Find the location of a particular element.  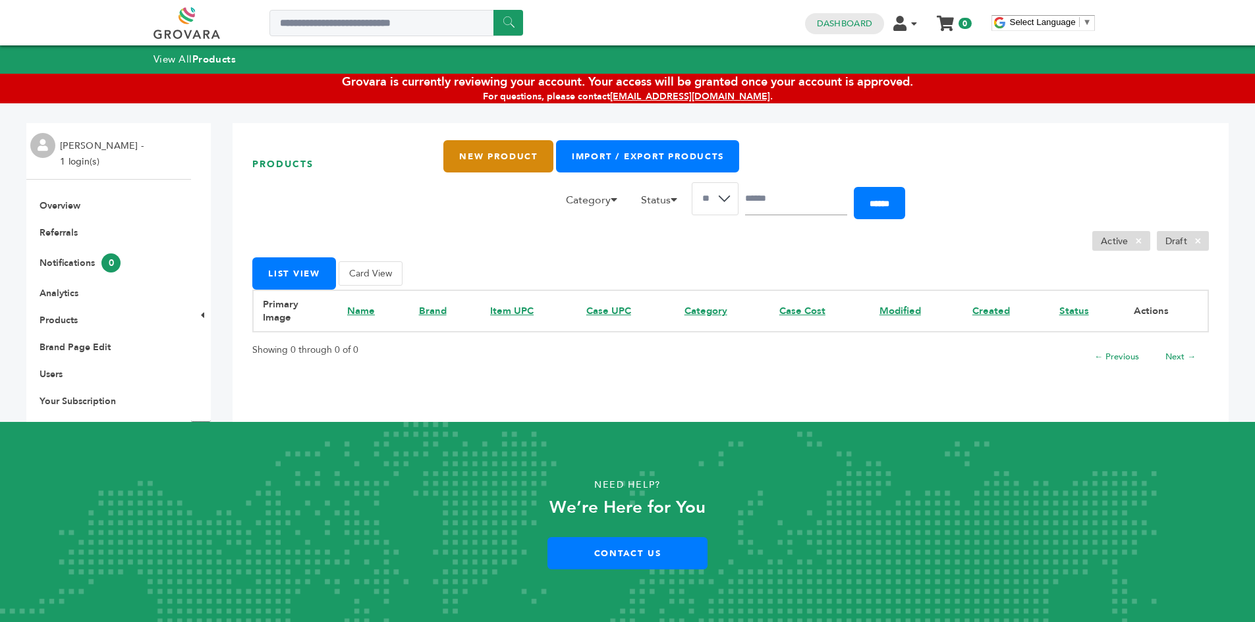

a: Products is located at coordinates (59, 320).